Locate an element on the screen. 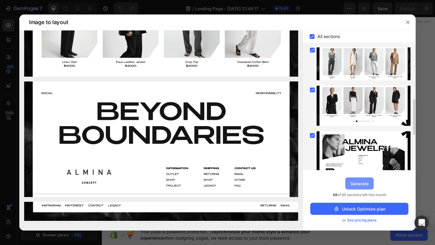  button: Add elements is located at coordinates (204, 134).